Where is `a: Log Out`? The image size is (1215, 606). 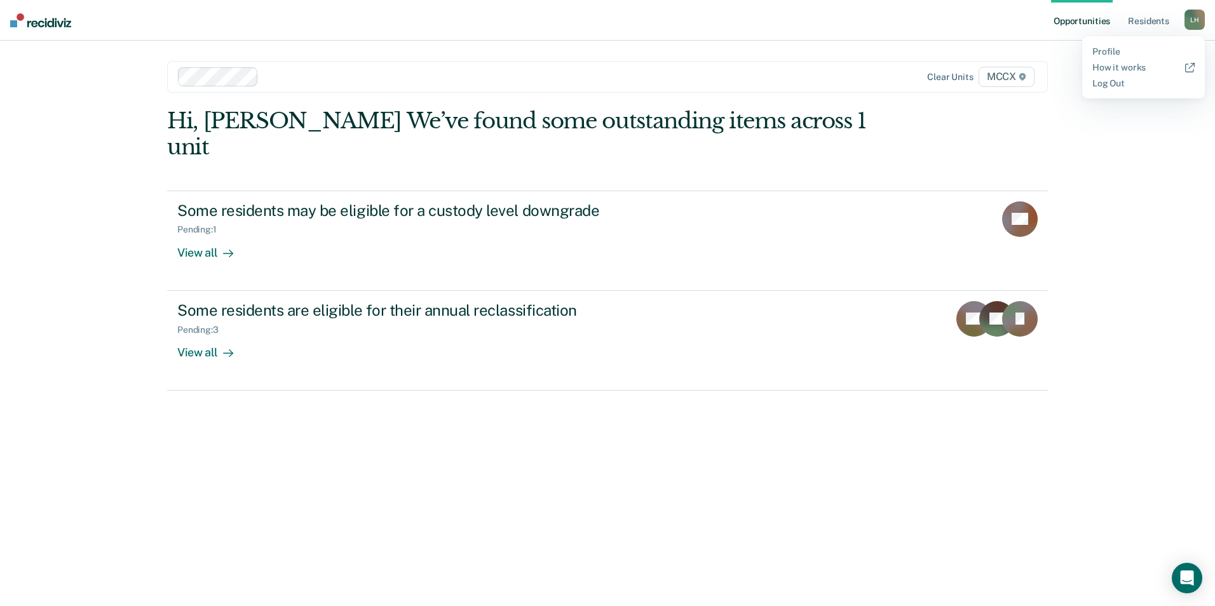 a: Log Out is located at coordinates (1143, 83).